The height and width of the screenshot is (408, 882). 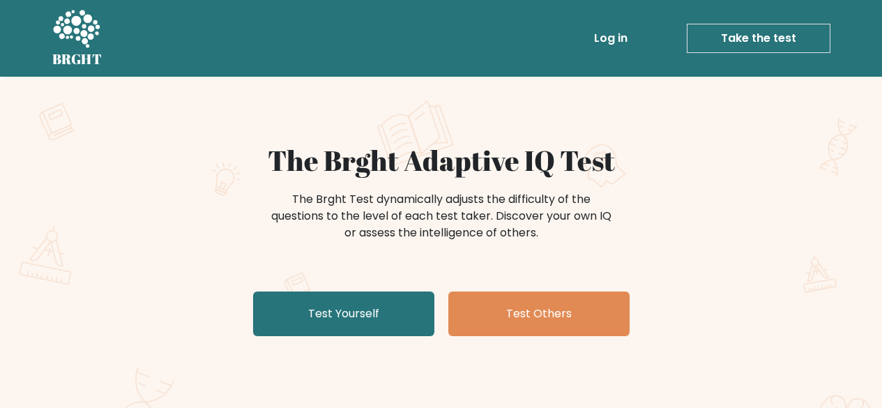 What do you see at coordinates (441, 160) in the screenshot?
I see `h1: The Brght Adaptive IQ Test` at bounding box center [441, 160].